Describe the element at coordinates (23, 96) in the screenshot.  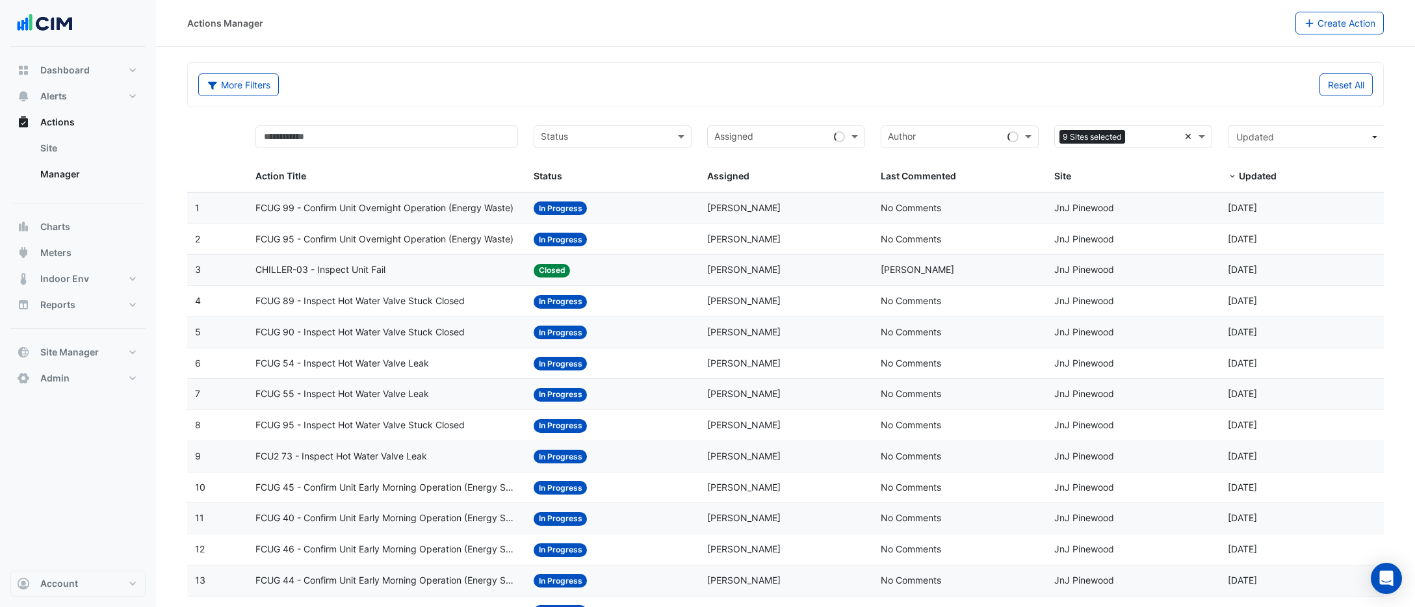
I see `app-icon: Alerts` at that location.